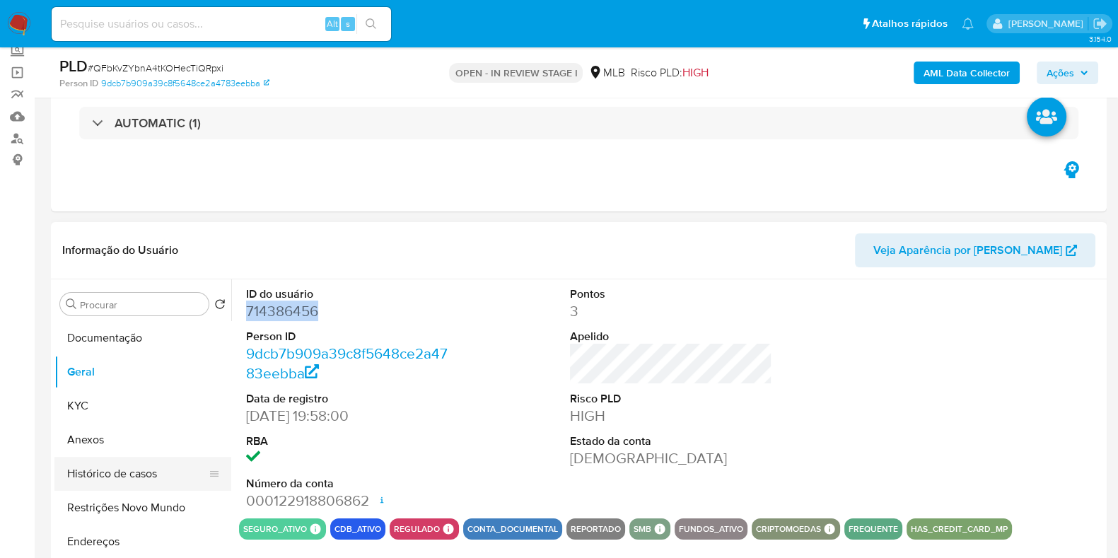 Image resolution: width=1118 pixels, height=558 pixels. What do you see at coordinates (671, 294) in the screenshot?
I see `dt: Pontos` at bounding box center [671, 294].